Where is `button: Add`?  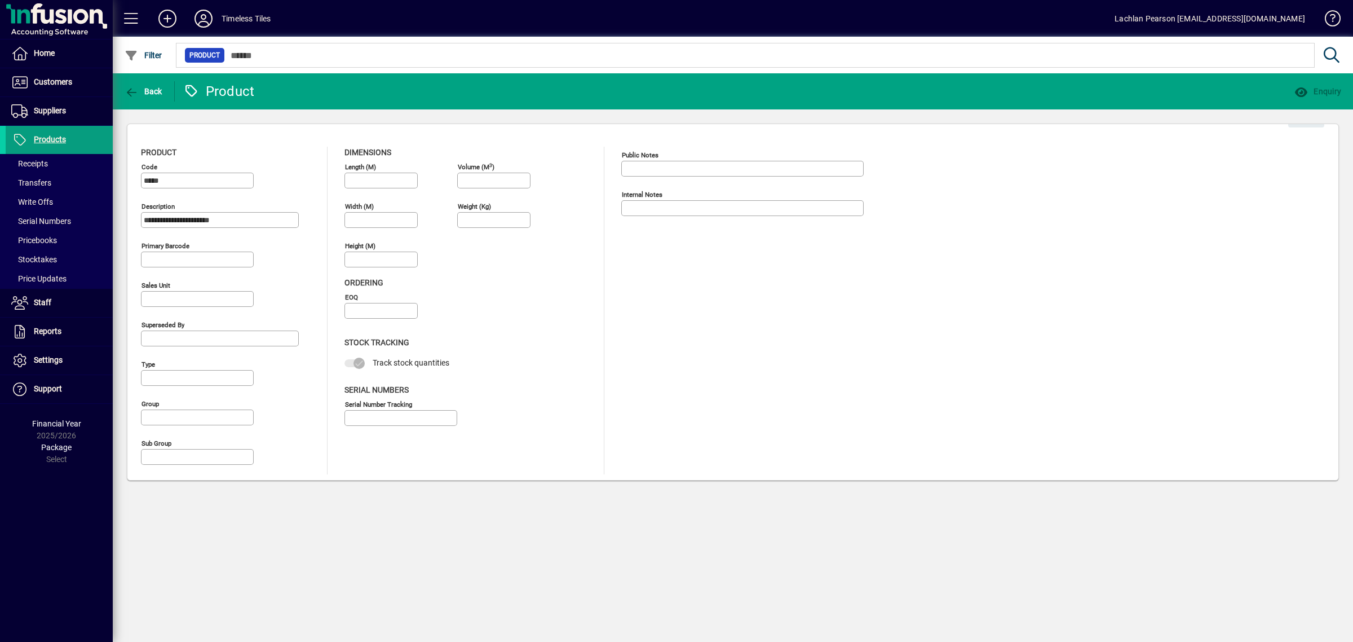
button: Add is located at coordinates (167, 19).